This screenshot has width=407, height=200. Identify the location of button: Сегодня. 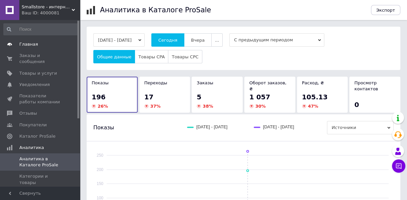
(168, 40).